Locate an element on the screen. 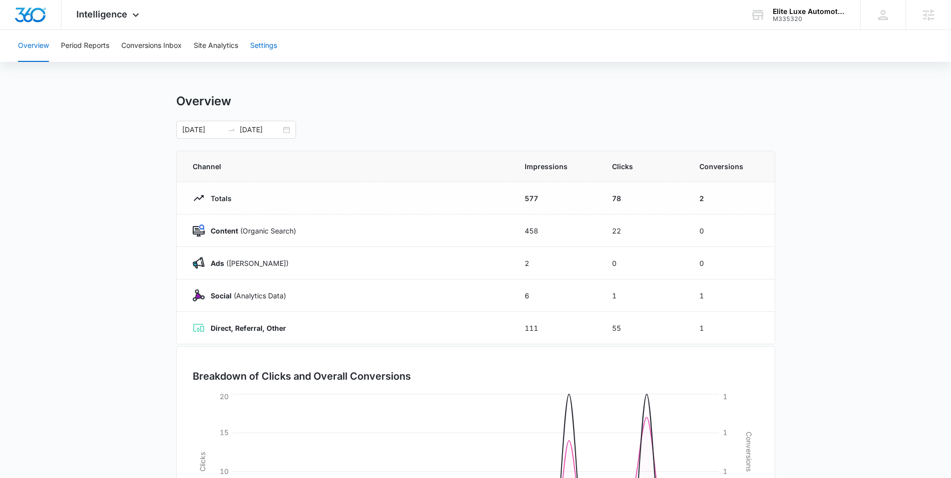 The image size is (951, 478). tspan: 15 is located at coordinates (224, 432).